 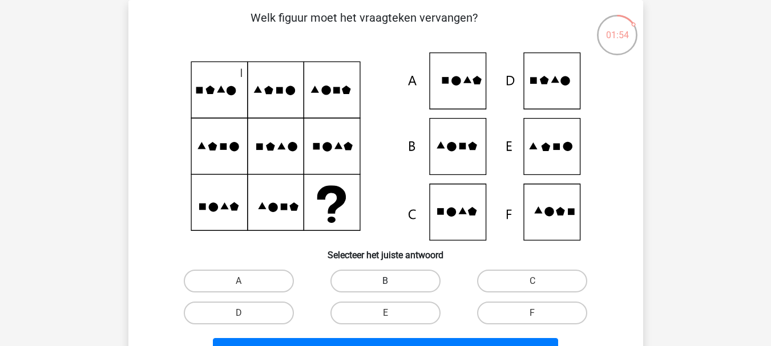 What do you see at coordinates (364, 26) in the screenshot?
I see `p: Welk figuur moet het vraagteken vervangen?` at bounding box center [364, 26].